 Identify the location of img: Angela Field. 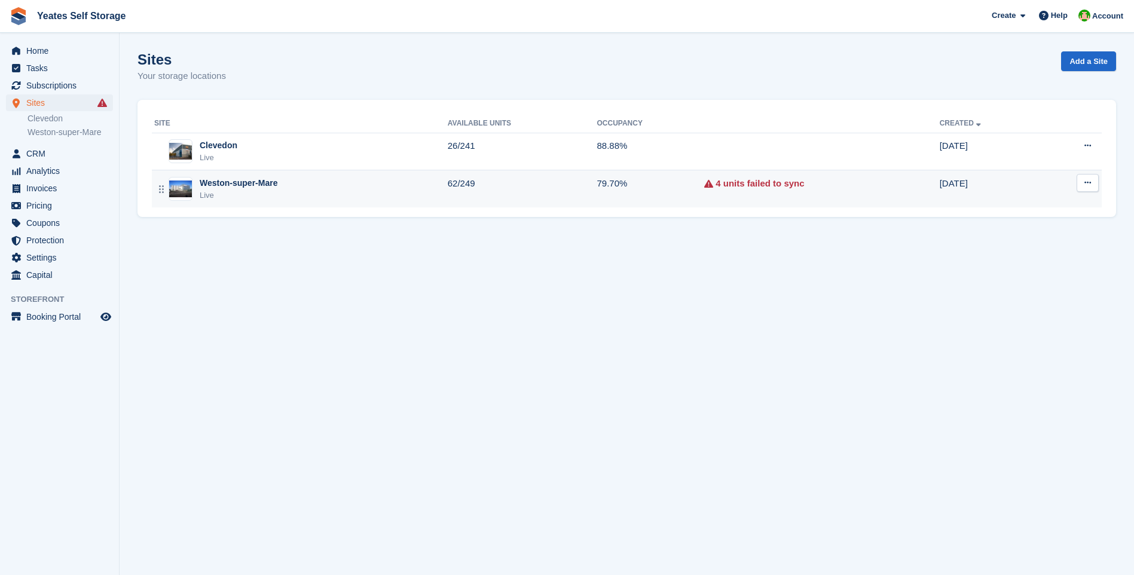
(1084, 16).